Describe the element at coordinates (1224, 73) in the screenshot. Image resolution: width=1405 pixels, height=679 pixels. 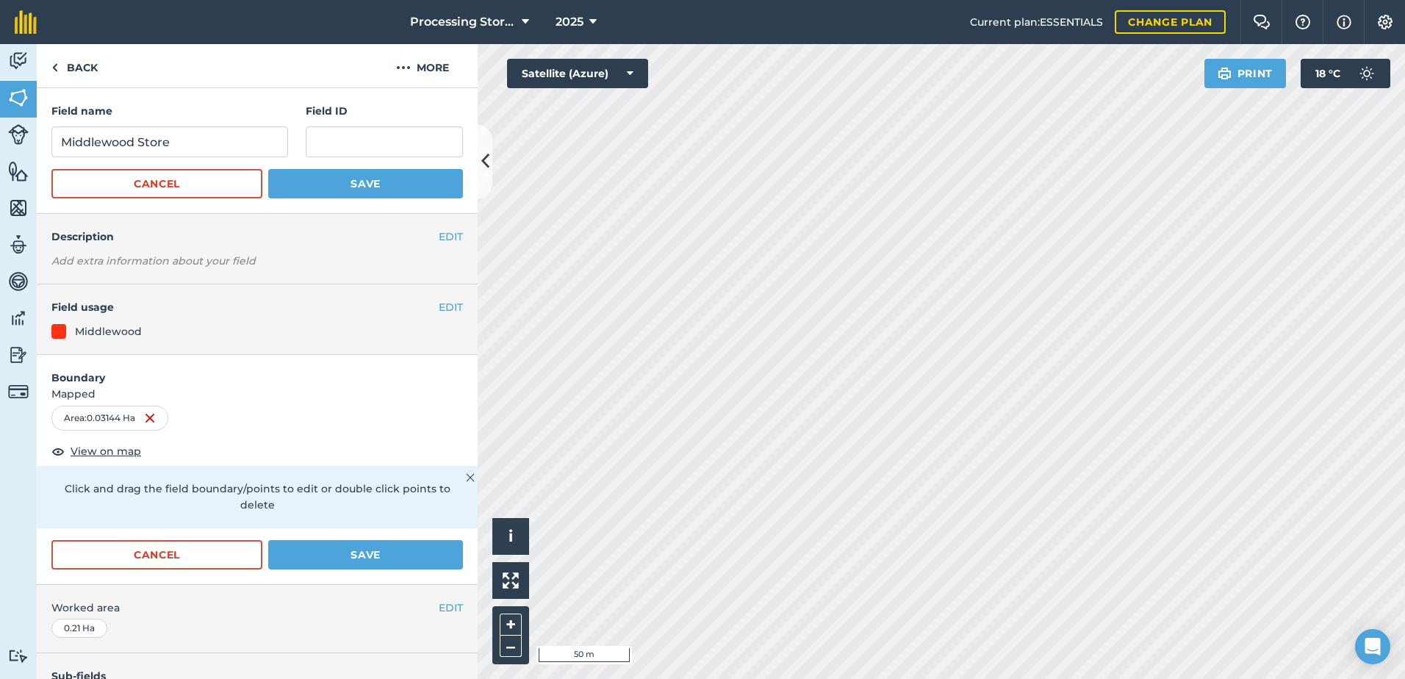
I see `img: svg+xml;base64,PHN2ZyB4bWxucz0iaHR0cDovL3d3dy53My5vcmcvMjAwMC9zdmciIHdpZHRoPSIxOSIgaGVpZ2h0PSIyNC...` at that location.